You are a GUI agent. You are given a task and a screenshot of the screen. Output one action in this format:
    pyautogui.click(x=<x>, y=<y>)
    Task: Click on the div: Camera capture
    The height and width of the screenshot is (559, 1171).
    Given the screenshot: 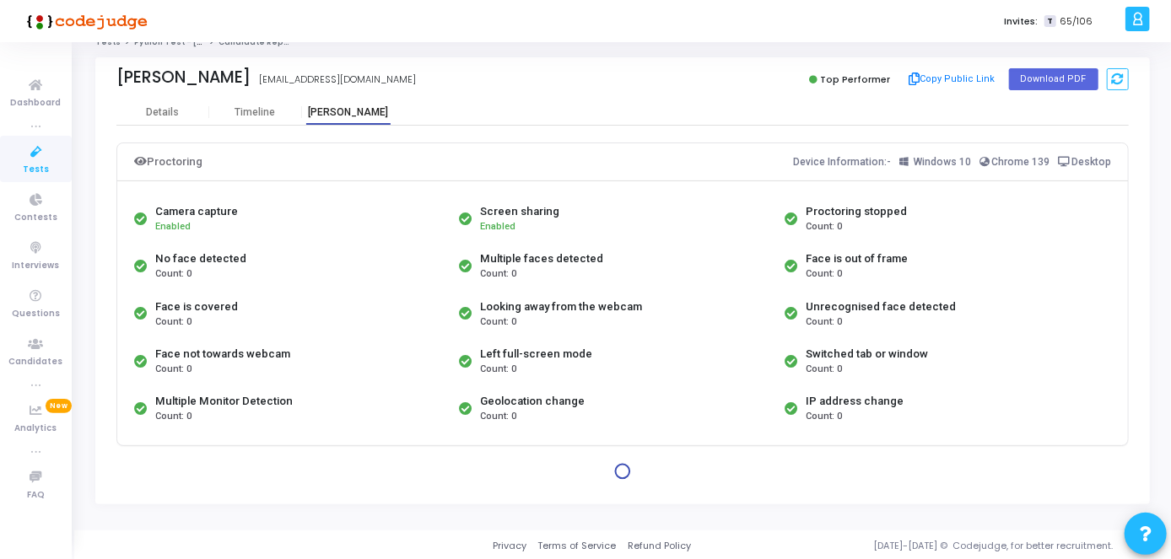 What is the action you would take?
    pyautogui.click(x=197, y=212)
    